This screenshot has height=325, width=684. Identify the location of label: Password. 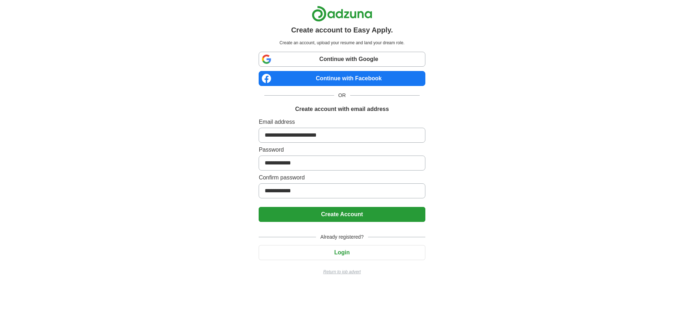
(342, 150).